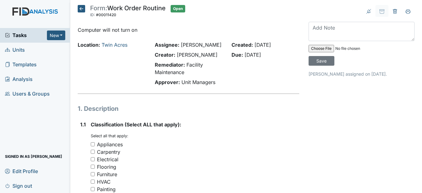  Describe the element at coordinates (26, 35) in the screenshot. I see `span: Tasks` at that location.